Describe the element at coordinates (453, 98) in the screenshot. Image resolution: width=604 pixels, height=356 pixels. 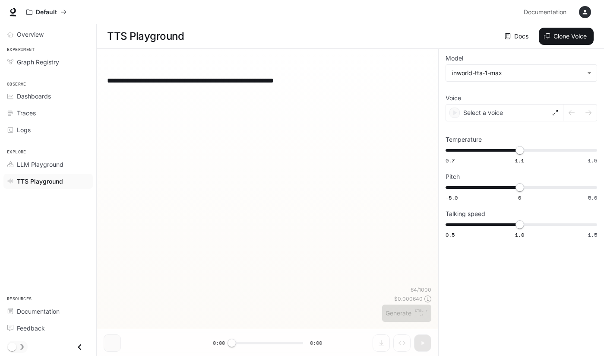
I see `p: Voice` at that location.